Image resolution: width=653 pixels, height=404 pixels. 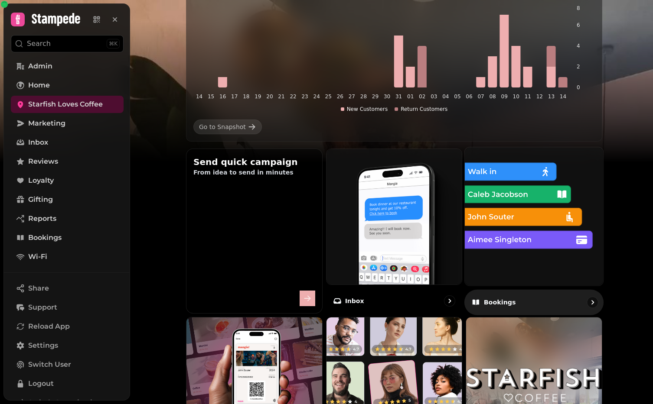 I want to click on span: Admin, so click(x=40, y=66).